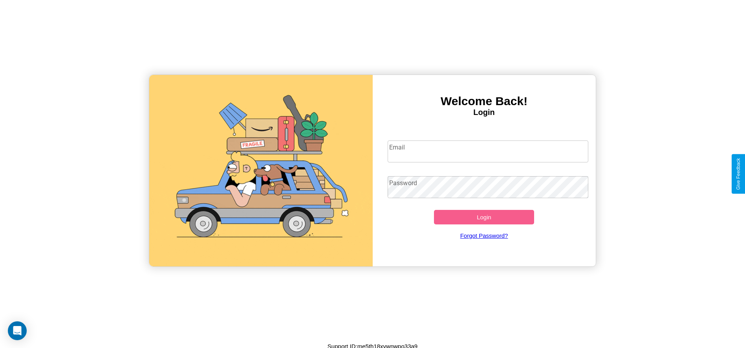  Describe the element at coordinates (484, 112) in the screenshot. I see `h4: Login` at that location.